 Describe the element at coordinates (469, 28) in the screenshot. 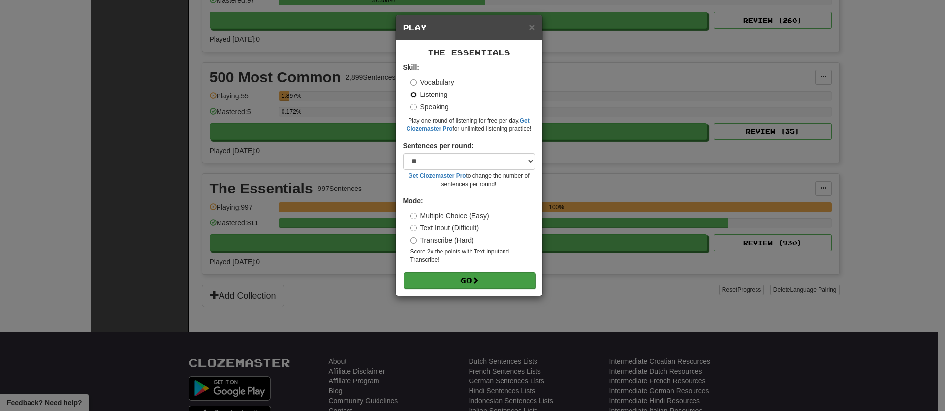

I see `h5: Play` at that location.